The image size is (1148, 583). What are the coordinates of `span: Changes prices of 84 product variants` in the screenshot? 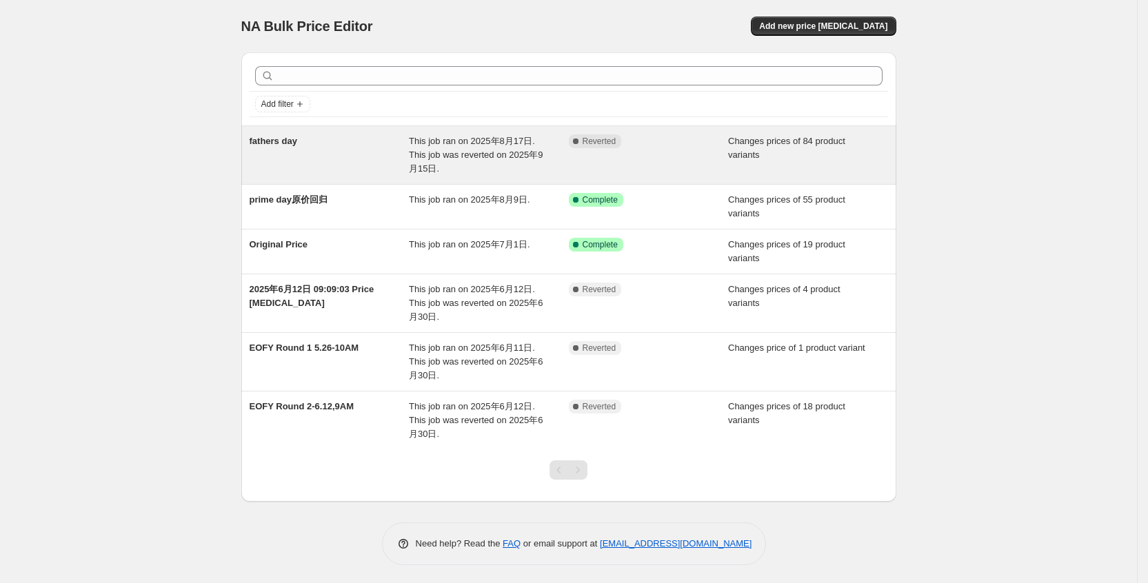 It's located at (787, 148).